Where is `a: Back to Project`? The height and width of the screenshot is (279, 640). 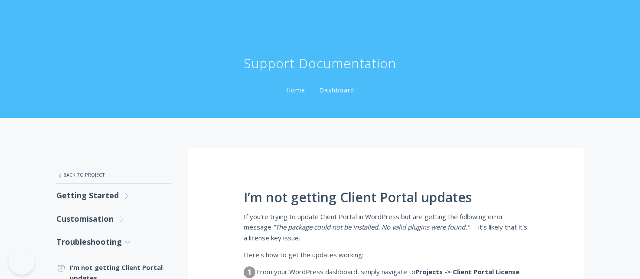
a: Back to Project is located at coordinates (114, 175).